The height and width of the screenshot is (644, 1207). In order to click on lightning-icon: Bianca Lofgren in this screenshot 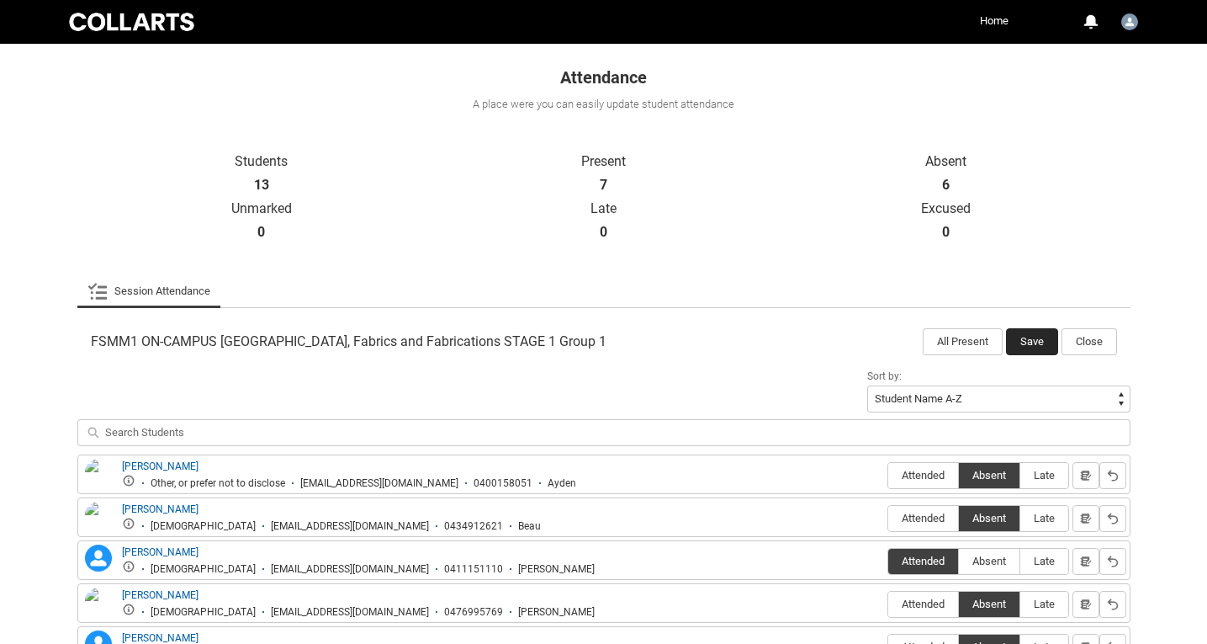, I will do `click(98, 558)`.